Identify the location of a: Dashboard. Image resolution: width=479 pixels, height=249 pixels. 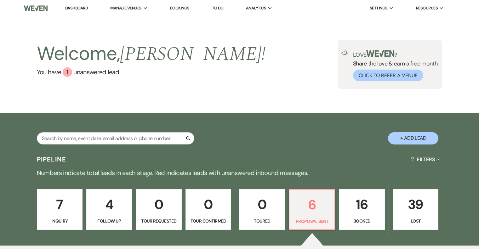
(77, 8).